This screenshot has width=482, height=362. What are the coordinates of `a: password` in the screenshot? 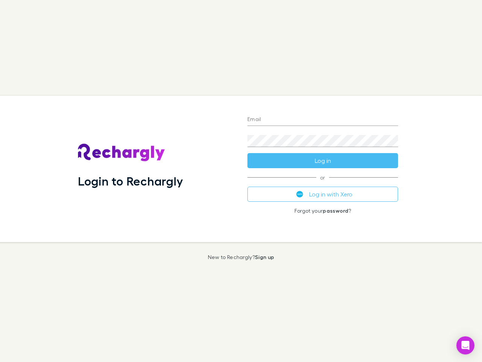 It's located at (336, 210).